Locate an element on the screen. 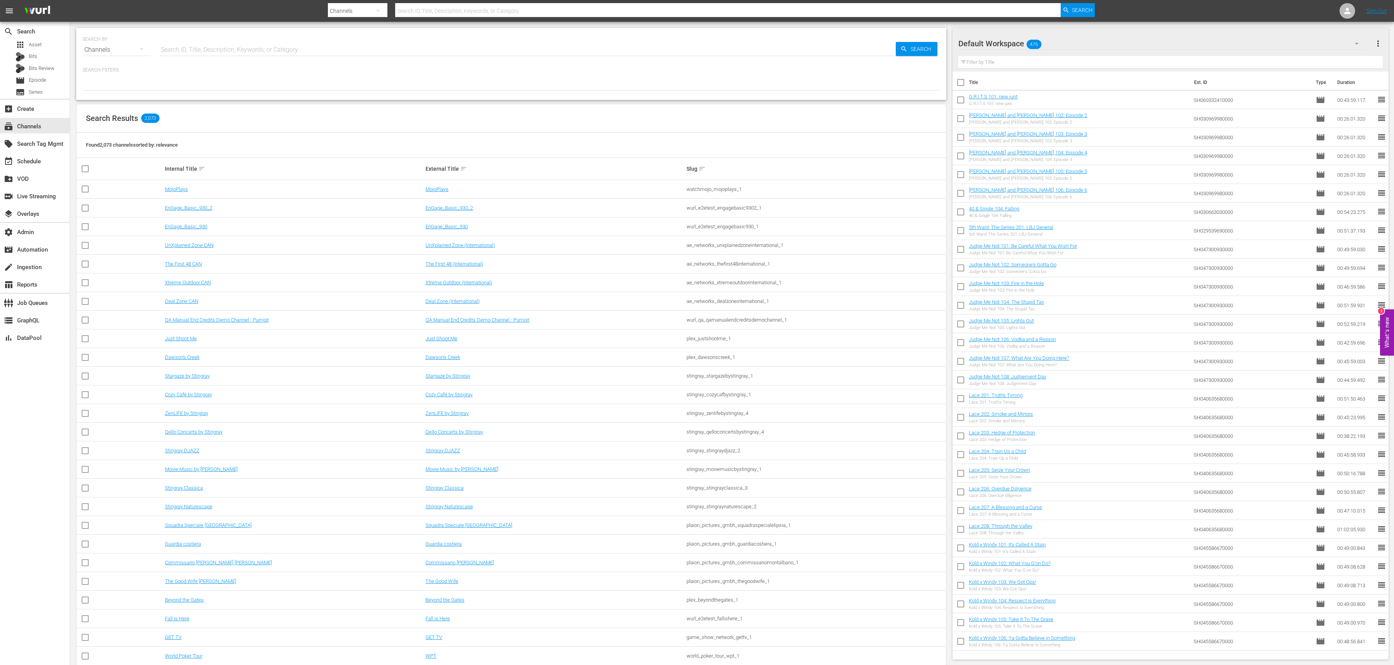 Image resolution: width=1394 pixels, height=665 pixels. span: Reports is located at coordinates (9, 285).